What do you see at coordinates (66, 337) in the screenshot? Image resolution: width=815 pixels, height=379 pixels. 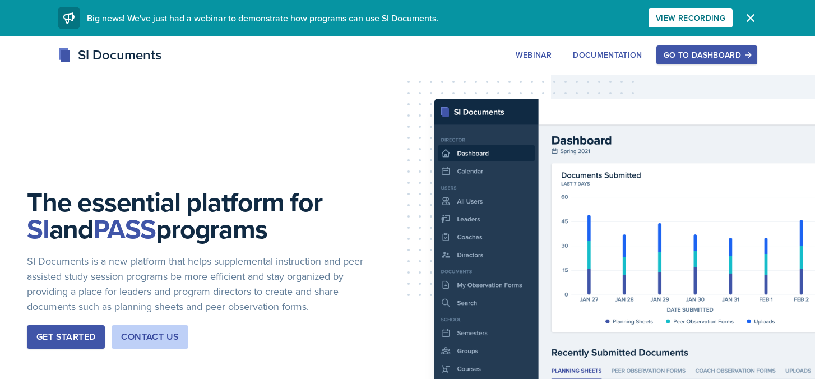 I see `button: Get Started` at bounding box center [66, 337].